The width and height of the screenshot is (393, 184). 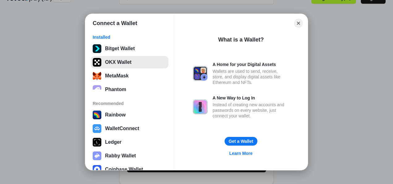 I want to click on img: svg+xml,%3Csvg%20width%3D%22120%22%20height%3D%22120%22%20viewBox%3D%220%200%20120%20120%22%20fil..., so click(x=97, y=115).